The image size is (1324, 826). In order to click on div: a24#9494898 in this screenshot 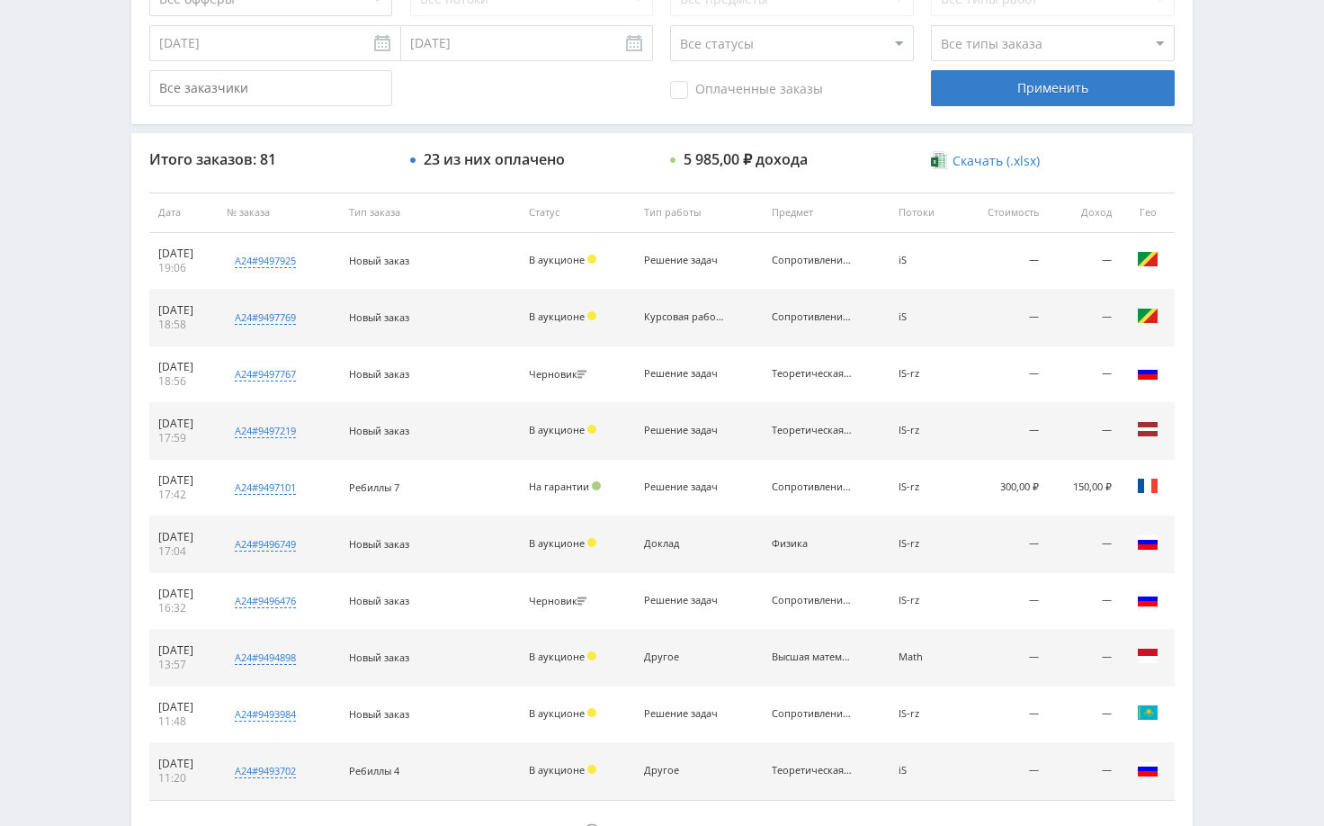, I will do `click(265, 658)`.